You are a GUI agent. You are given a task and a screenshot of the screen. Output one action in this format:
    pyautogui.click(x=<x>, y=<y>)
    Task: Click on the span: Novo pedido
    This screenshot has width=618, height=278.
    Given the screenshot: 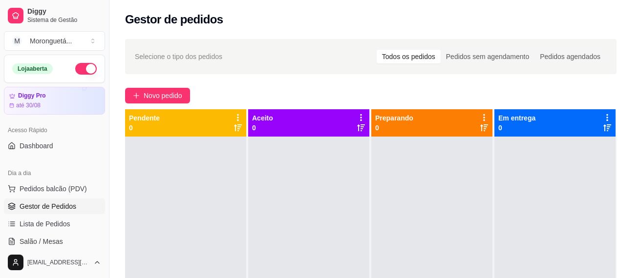 What is the action you would take?
    pyautogui.click(x=163, y=96)
    